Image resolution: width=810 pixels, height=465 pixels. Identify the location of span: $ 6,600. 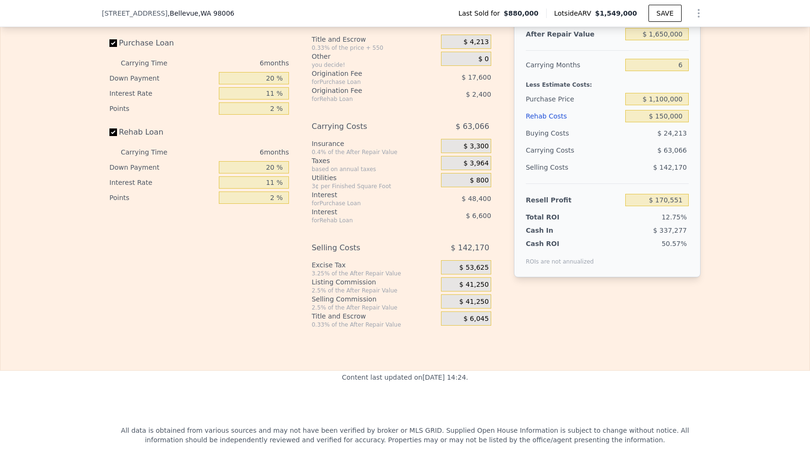
(478, 215).